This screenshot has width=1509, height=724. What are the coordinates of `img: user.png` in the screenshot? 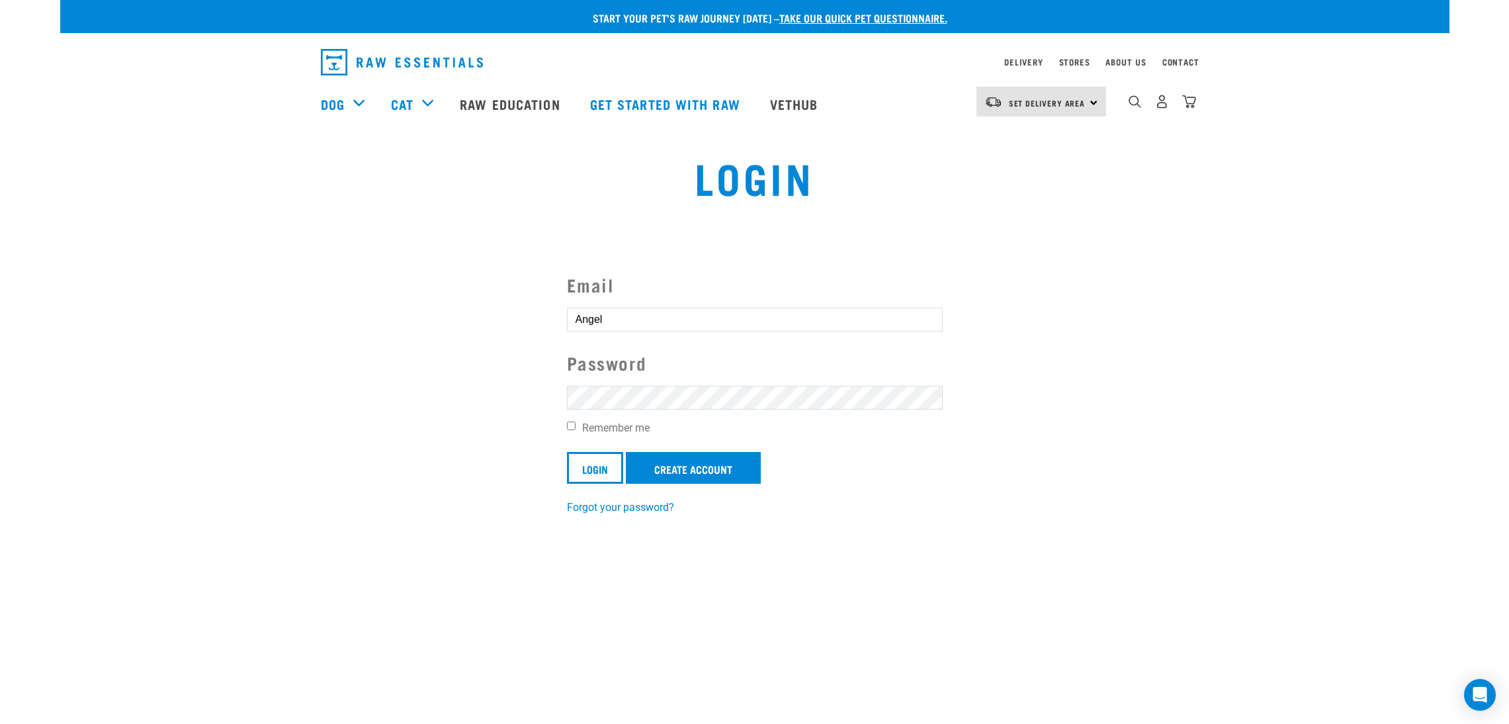 It's located at (1162, 101).